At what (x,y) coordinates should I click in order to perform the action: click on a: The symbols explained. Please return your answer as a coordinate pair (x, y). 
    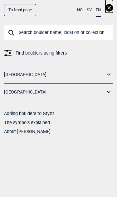
    Looking at the image, I should click on (27, 122).